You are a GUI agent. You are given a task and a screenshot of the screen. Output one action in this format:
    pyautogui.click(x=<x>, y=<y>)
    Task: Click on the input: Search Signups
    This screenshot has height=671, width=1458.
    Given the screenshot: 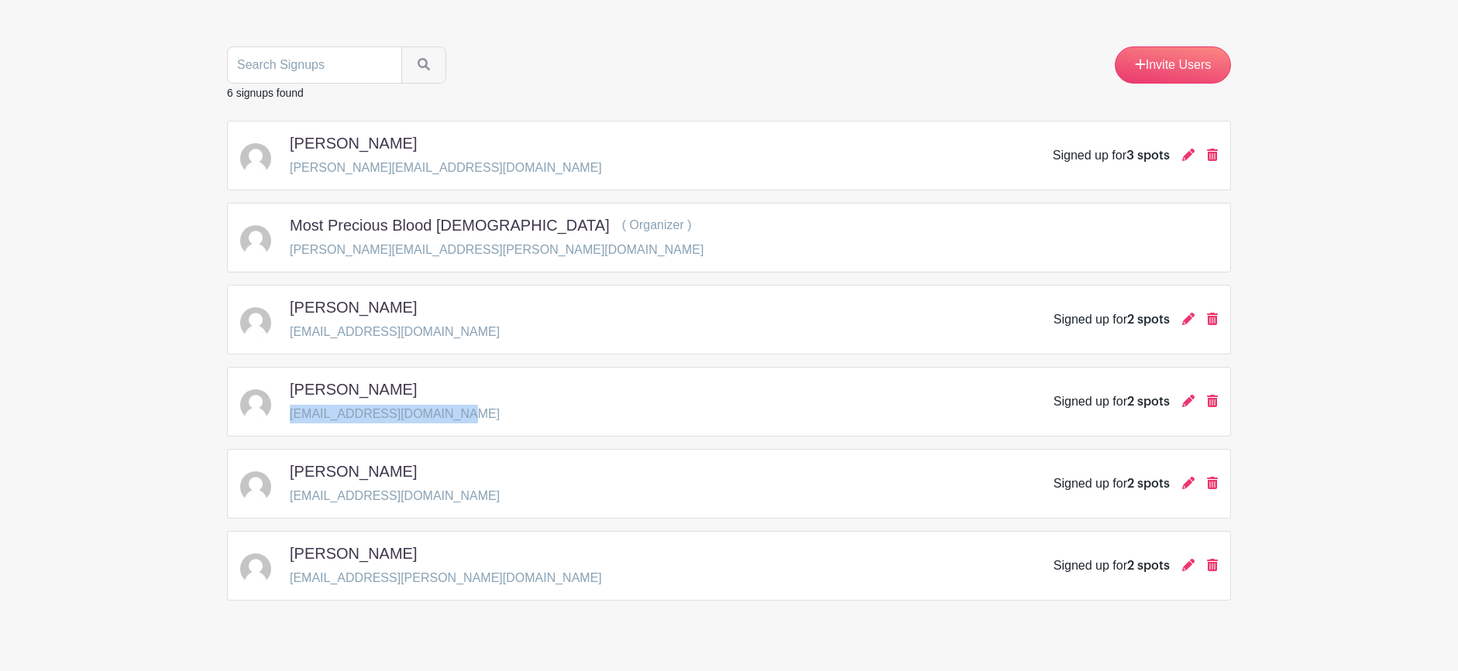 What is the action you would take?
    pyautogui.click(x=314, y=65)
    